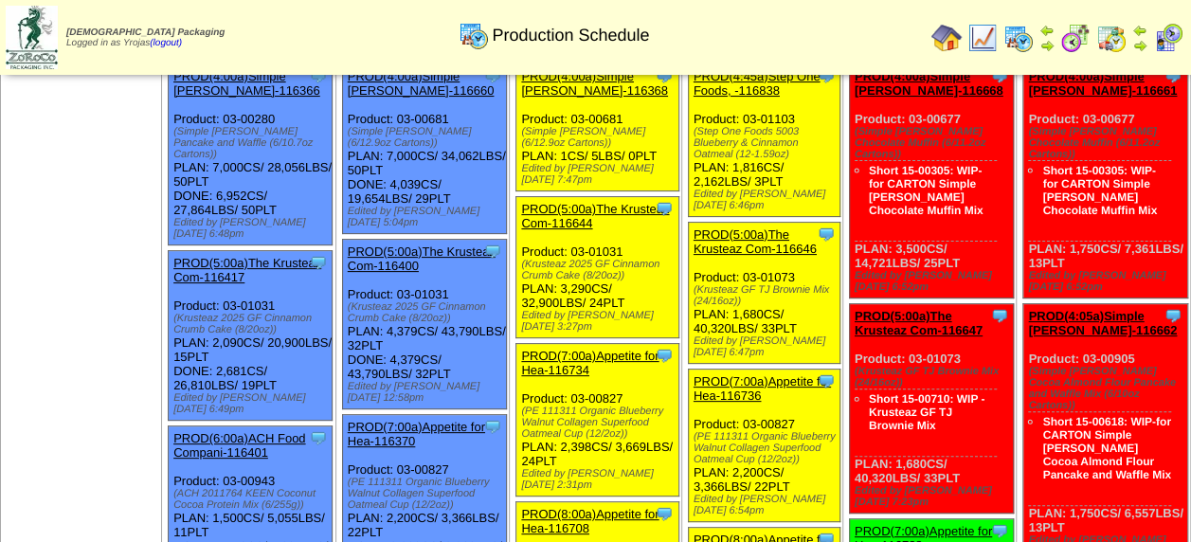  What do you see at coordinates (597, 420) in the screenshot?
I see `div: Product: 03-00827 PLAN: 2,398CS / 3,669LBS / 24PLT` at bounding box center [597, 420].